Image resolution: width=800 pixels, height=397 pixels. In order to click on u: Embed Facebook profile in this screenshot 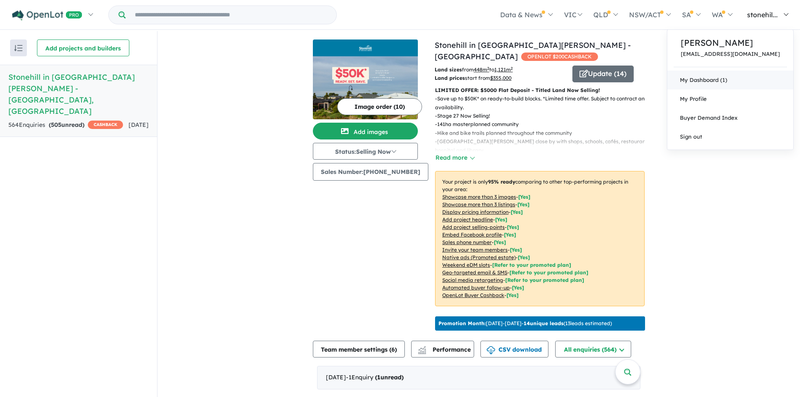, I will do `click(472, 234)`.